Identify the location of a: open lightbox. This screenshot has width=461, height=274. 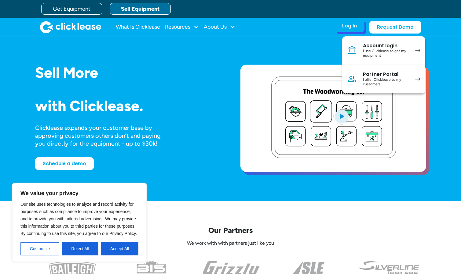
(333, 118).